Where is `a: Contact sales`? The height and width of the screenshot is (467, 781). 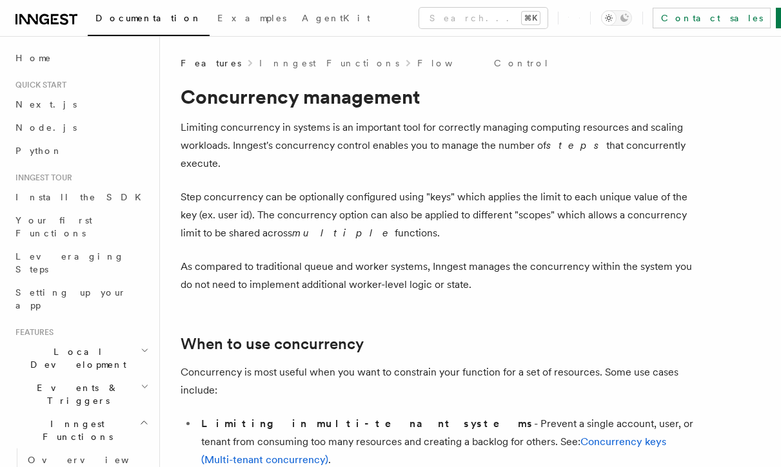
a: Contact sales is located at coordinates (711, 18).